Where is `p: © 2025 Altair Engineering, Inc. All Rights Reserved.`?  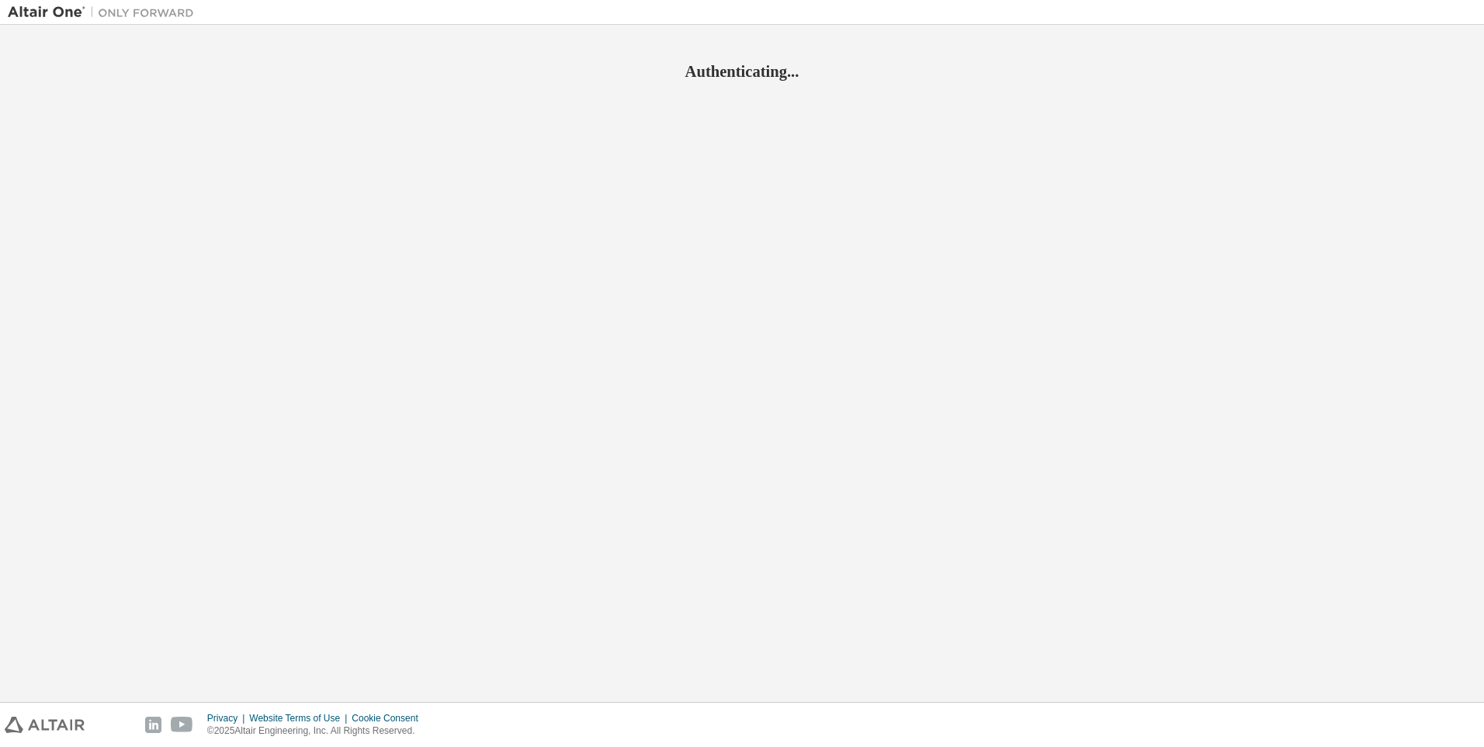 p: © 2025 Altair Engineering, Inc. All Rights Reserved. is located at coordinates (318, 731).